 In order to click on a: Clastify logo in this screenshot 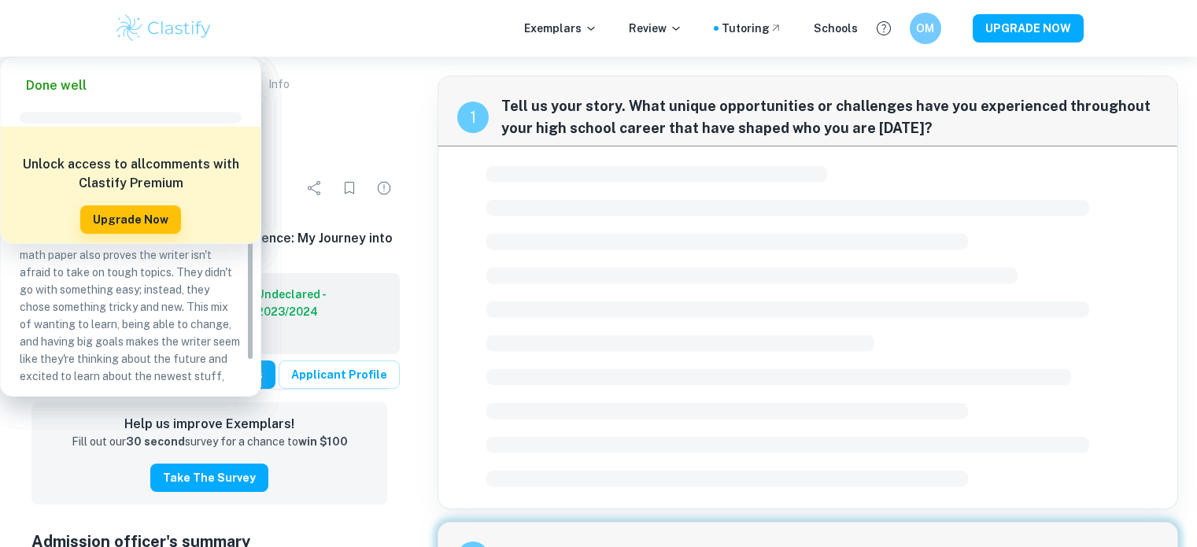, I will do `click(164, 28)`.